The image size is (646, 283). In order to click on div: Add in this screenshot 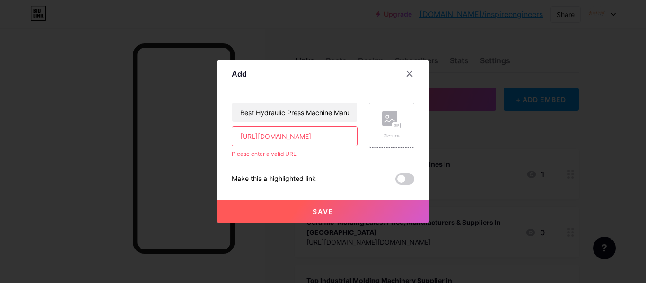, I will do `click(239, 74)`.